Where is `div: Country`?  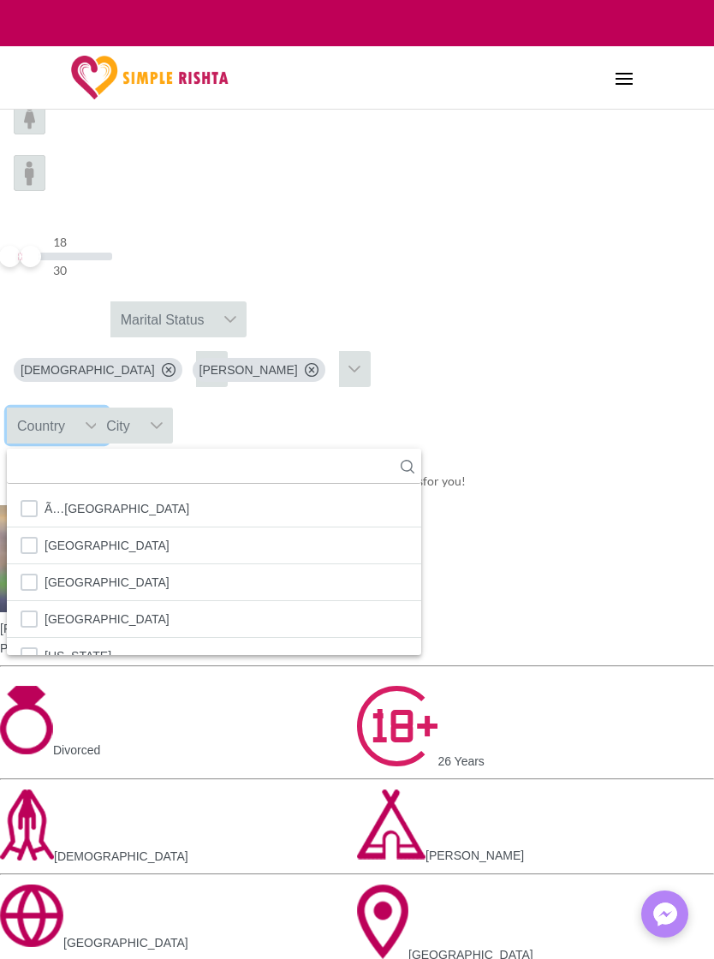
div: Country is located at coordinates (41, 425).